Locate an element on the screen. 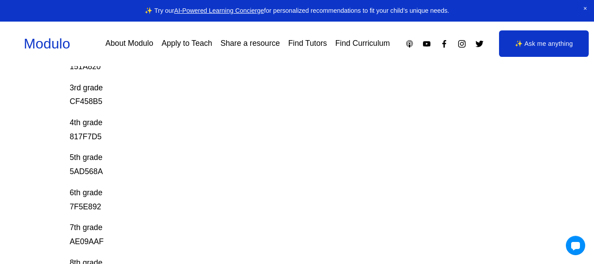  p: 5th grade 5AD568A is located at coordinates (274, 164).